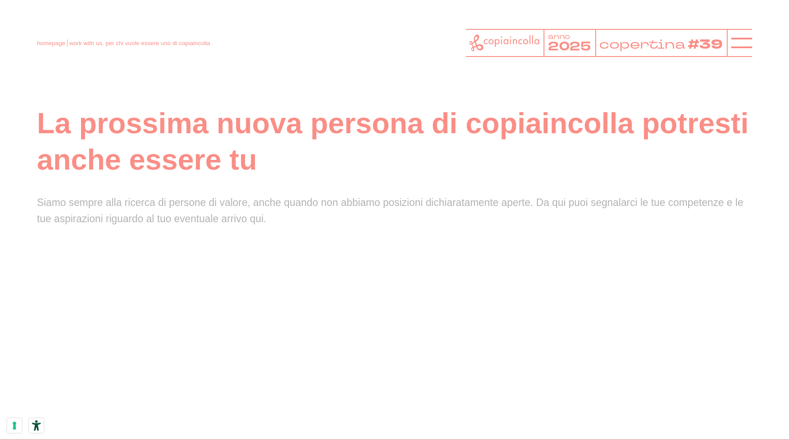  I want to click on h1: La prossima nuova persona di copiaincolla potresti anche essere tu, so click(394, 142).